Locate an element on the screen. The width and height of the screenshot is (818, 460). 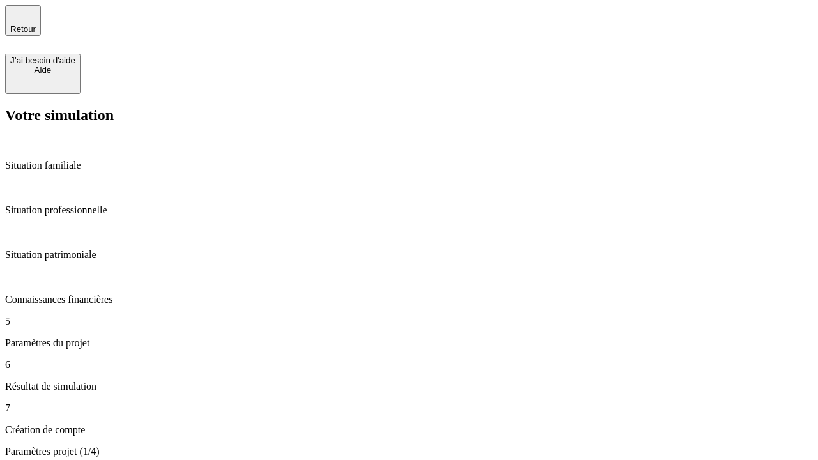
p: Paramètres projet (1/4) is located at coordinates (409, 452).